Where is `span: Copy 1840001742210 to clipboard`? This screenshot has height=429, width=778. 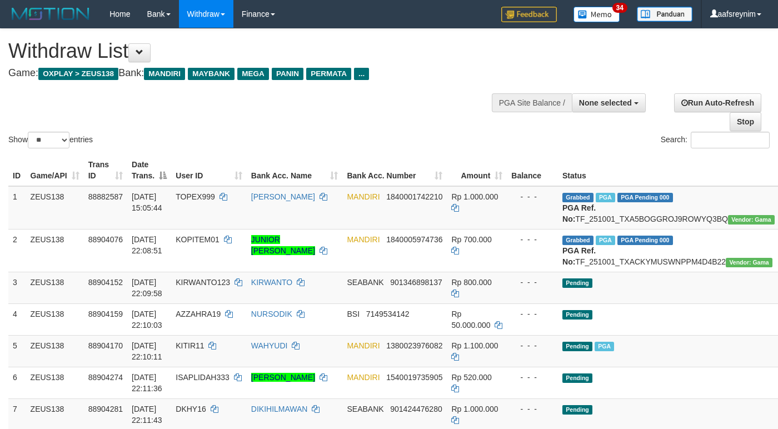 span: Copy 1840001742210 to clipboard is located at coordinates (414, 197).